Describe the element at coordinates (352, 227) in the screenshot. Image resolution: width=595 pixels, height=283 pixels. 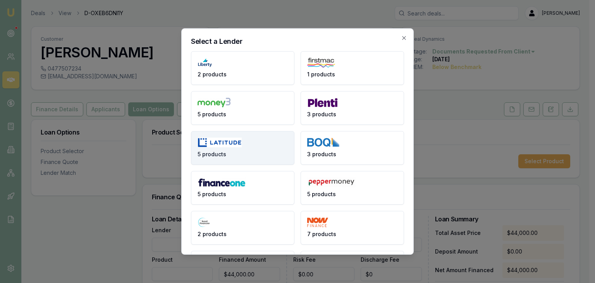
I see `button: 7 products` at that location.